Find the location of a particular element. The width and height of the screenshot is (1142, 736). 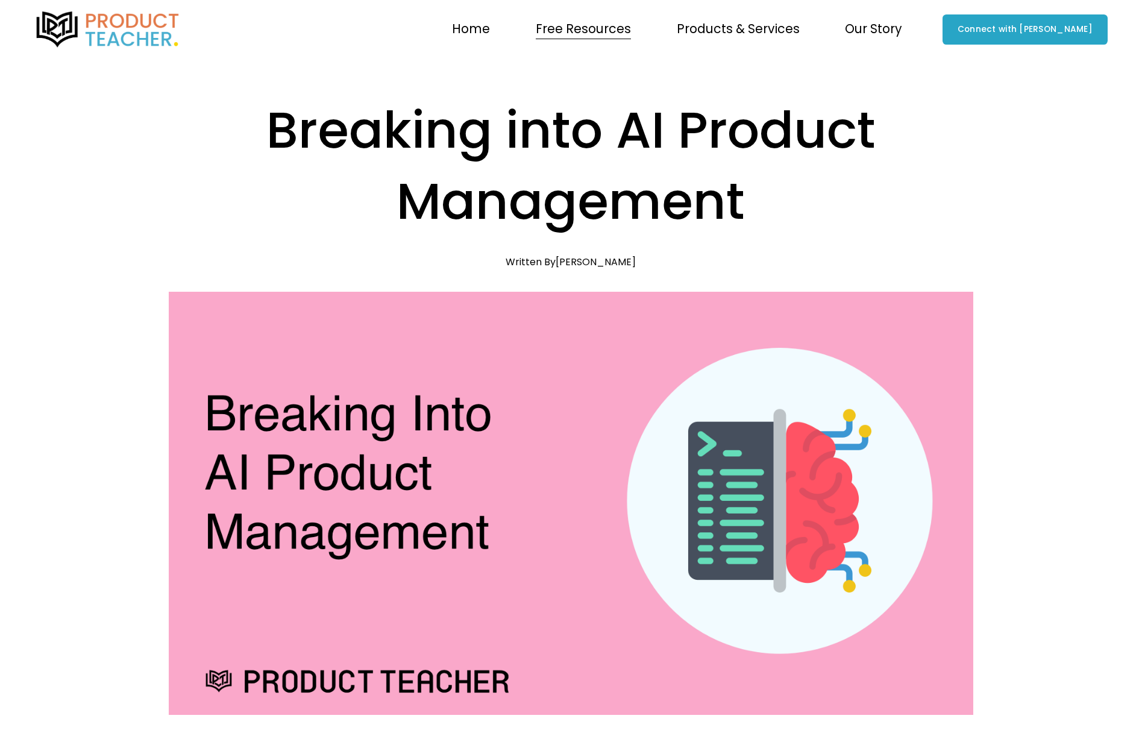

span: Products & Services is located at coordinates (738, 29).